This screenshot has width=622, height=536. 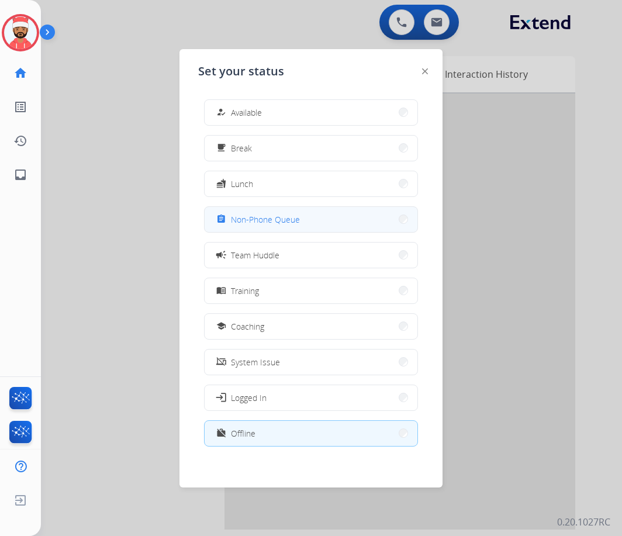 I want to click on span: Coaching, so click(x=247, y=326).